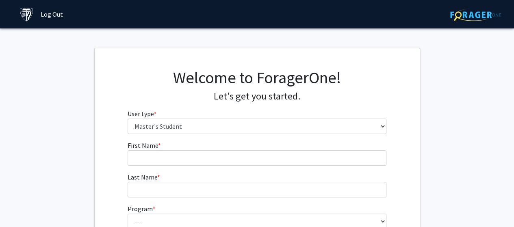  What do you see at coordinates (143, 145) in the screenshot?
I see `span: First Name` at bounding box center [143, 145].